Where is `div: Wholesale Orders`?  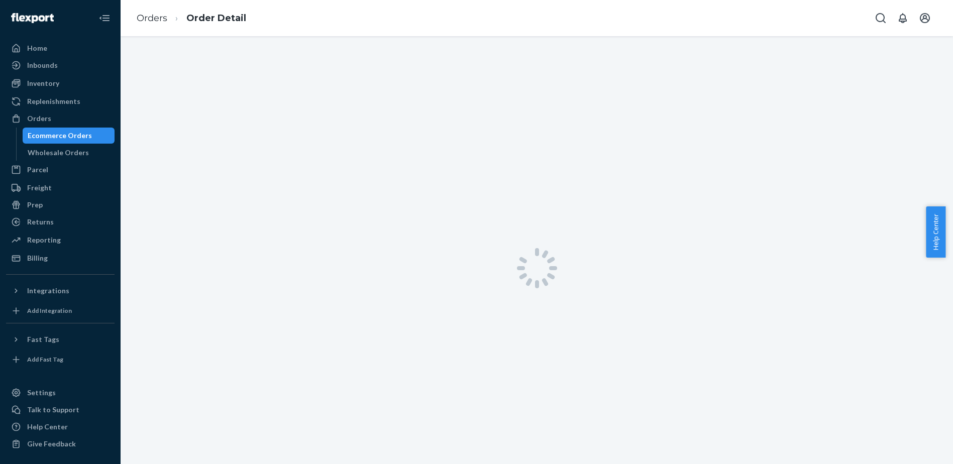 div: Wholesale Orders is located at coordinates (58, 153).